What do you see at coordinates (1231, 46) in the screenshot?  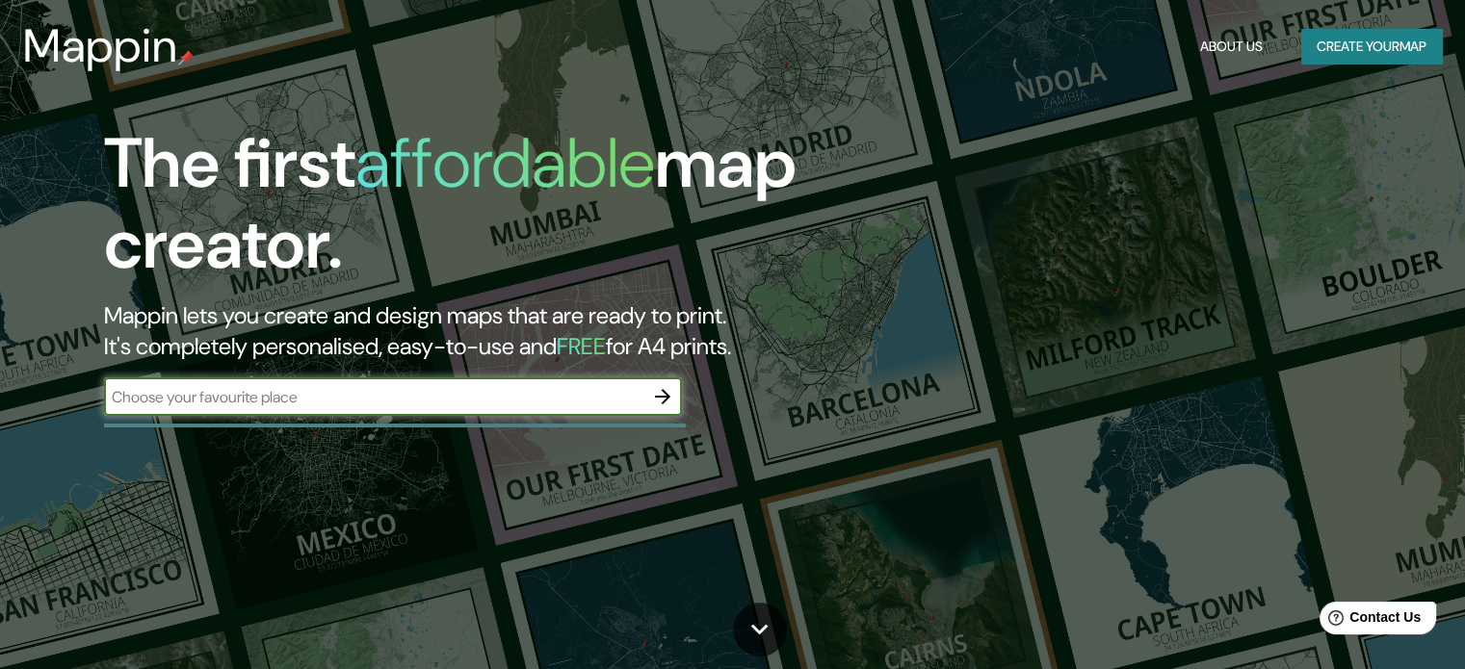 I see `button: About Us` at bounding box center [1231, 46].